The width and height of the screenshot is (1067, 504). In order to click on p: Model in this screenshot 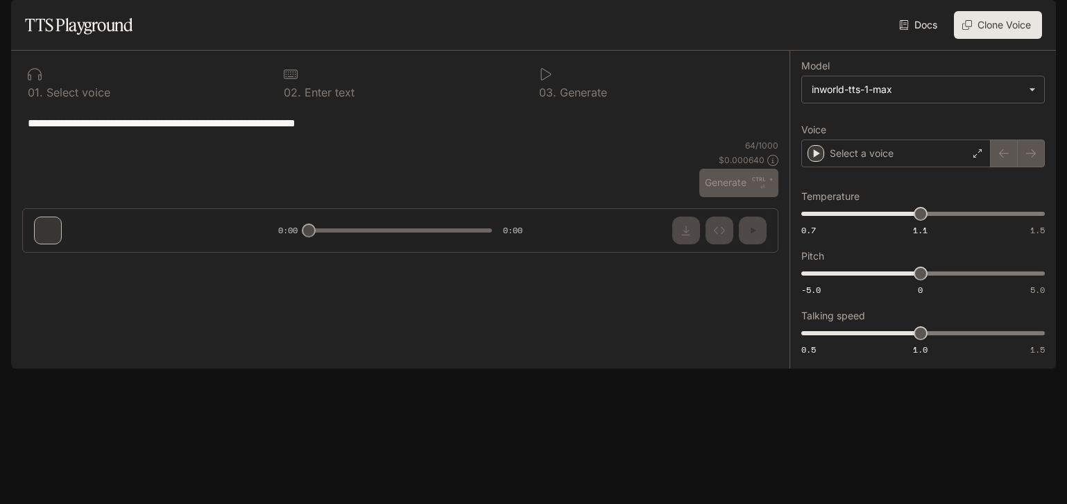, I will do `click(815, 66)`.